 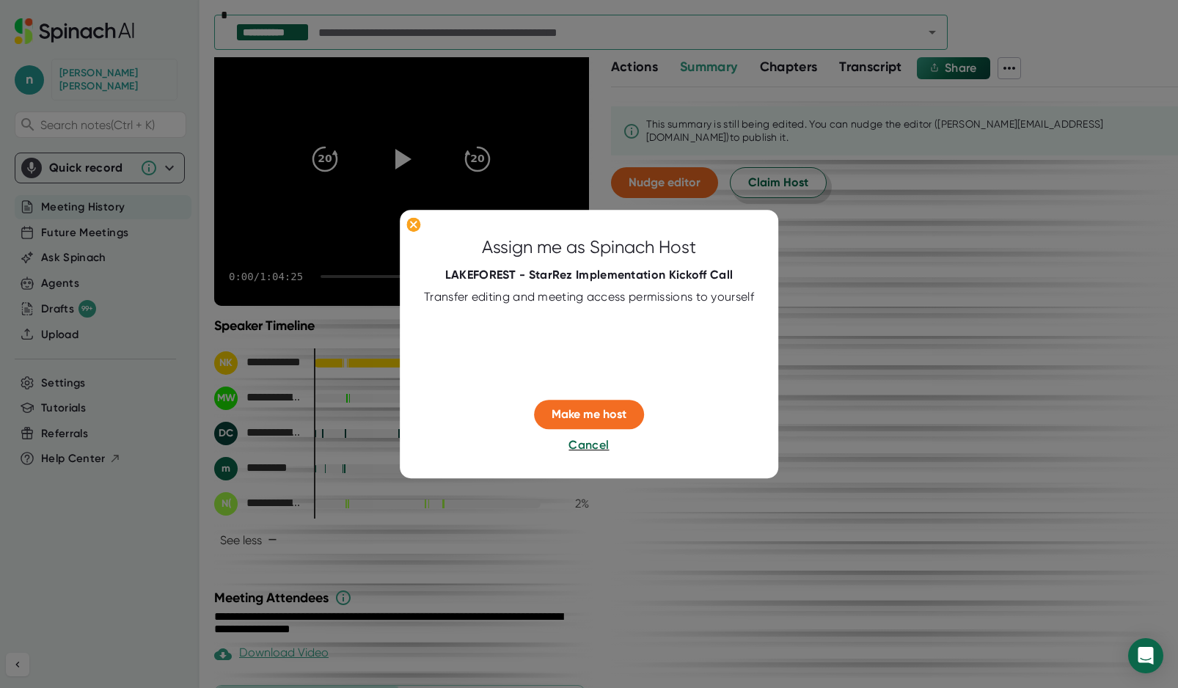 I want to click on div: Assign me as Spinach Host, so click(x=589, y=247).